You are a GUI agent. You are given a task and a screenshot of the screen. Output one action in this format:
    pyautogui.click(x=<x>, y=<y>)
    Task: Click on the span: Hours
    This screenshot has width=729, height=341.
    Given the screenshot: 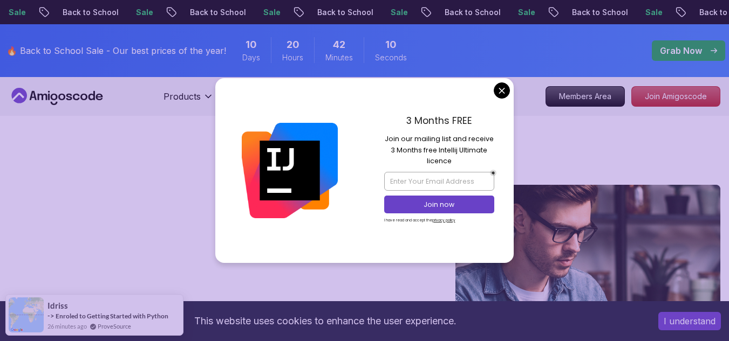 What is the action you would take?
    pyautogui.click(x=292, y=58)
    